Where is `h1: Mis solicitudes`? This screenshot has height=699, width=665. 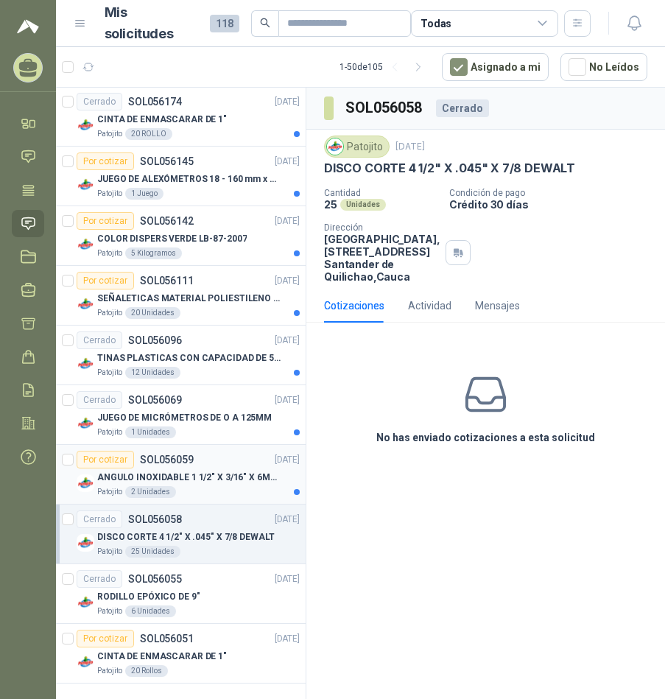
h1: Mis solicitudes is located at coordinates (152, 24).